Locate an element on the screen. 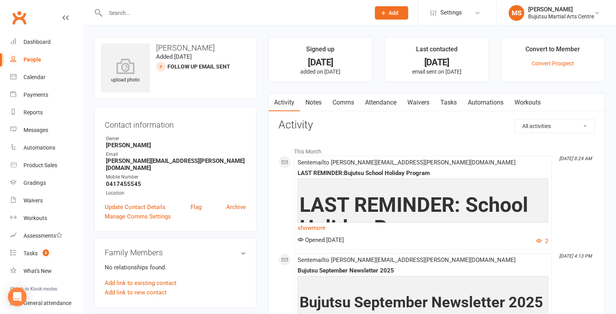  a: People is located at coordinates (46, 60).